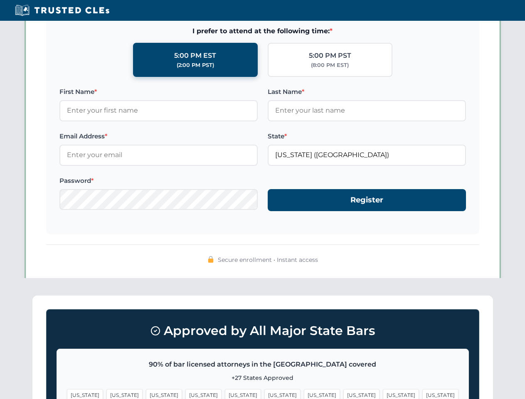 The image size is (525, 399). Describe the element at coordinates (62, 10) in the screenshot. I see `img: Trusted CLEs` at that location.